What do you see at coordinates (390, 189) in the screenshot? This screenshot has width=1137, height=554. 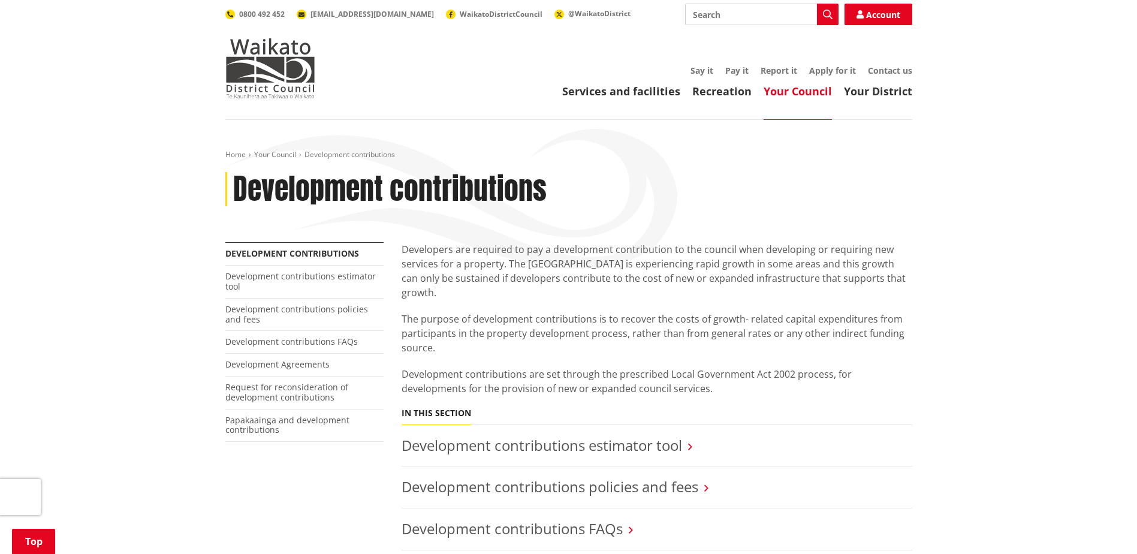 I see `h1: Development contributions` at bounding box center [390, 189].